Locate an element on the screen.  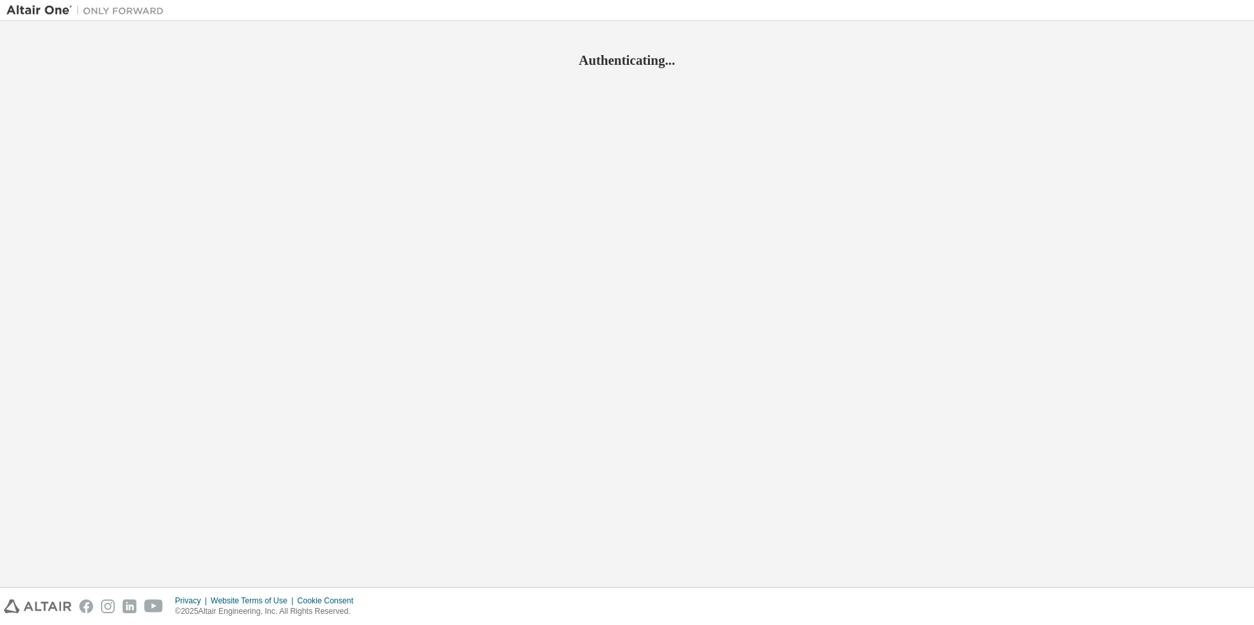
img: Altair One is located at coordinates (89, 10).